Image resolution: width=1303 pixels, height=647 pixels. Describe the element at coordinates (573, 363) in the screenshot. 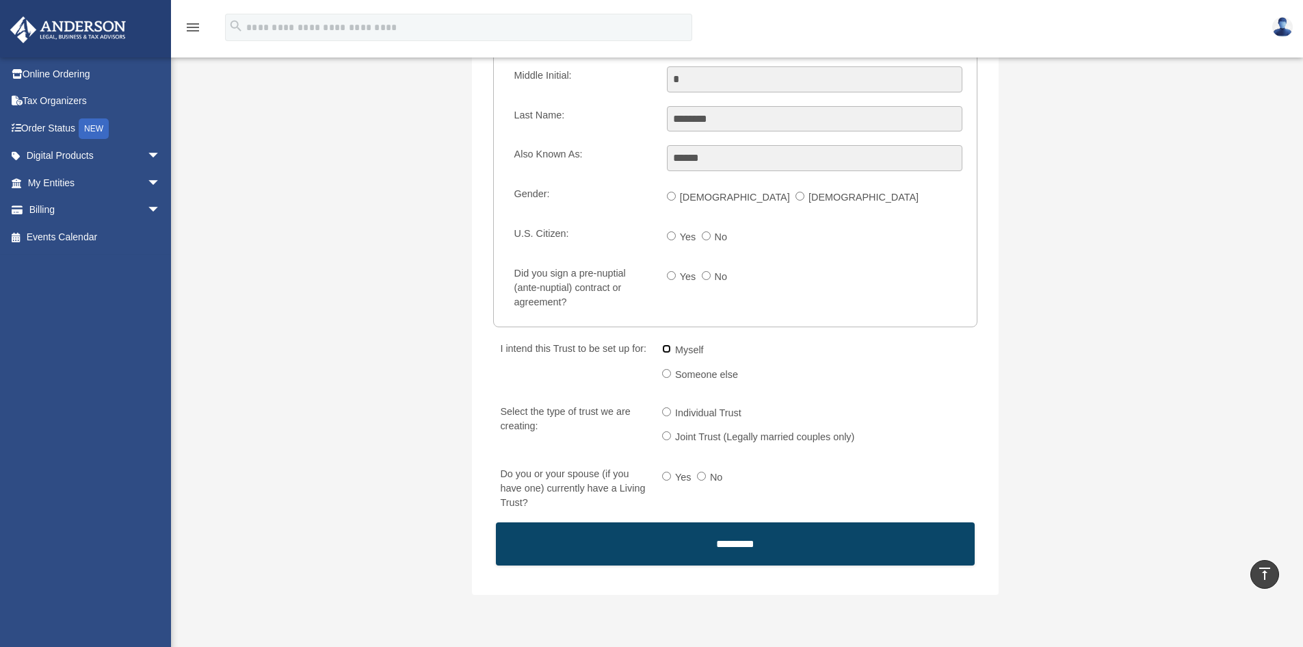

I see `label: I intend this Trust to be set up for:` at that location.